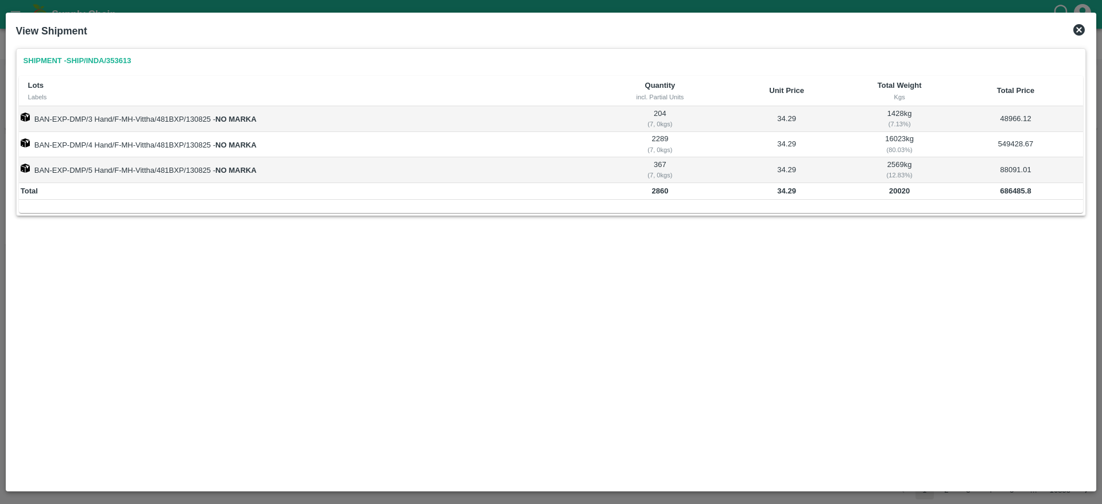 Image resolution: width=1102 pixels, height=504 pixels. Describe the element at coordinates (1015, 119) in the screenshot. I see `td: 48966.12` at that location.